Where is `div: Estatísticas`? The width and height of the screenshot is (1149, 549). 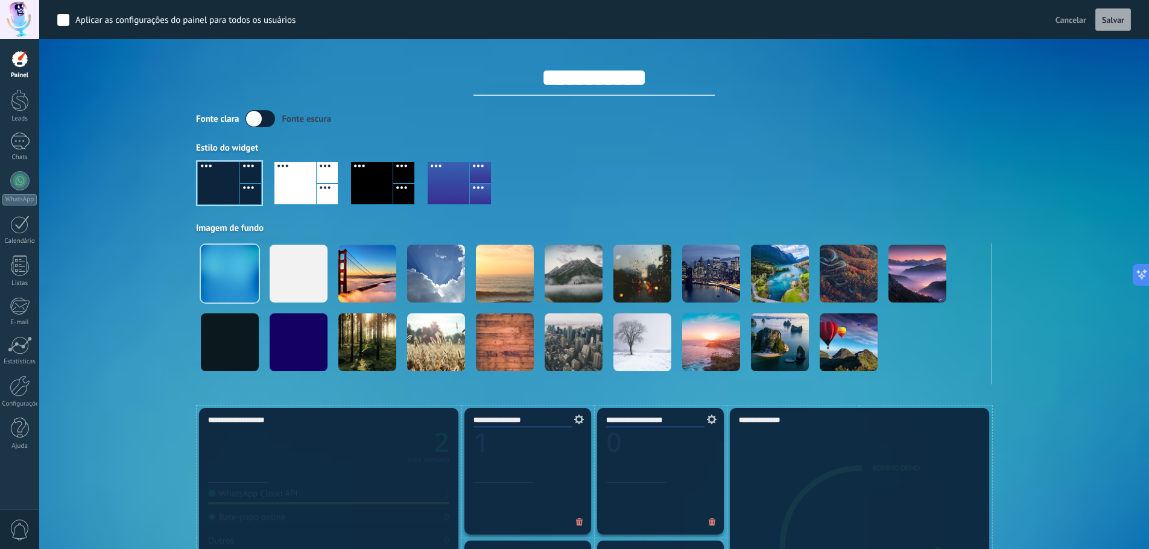 div: Estatísticas is located at coordinates (20, 362).